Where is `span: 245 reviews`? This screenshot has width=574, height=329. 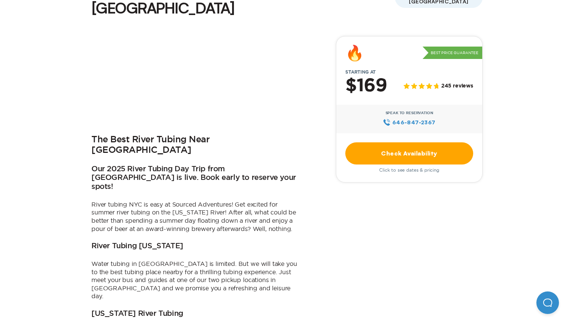 span: 245 reviews is located at coordinates (457, 86).